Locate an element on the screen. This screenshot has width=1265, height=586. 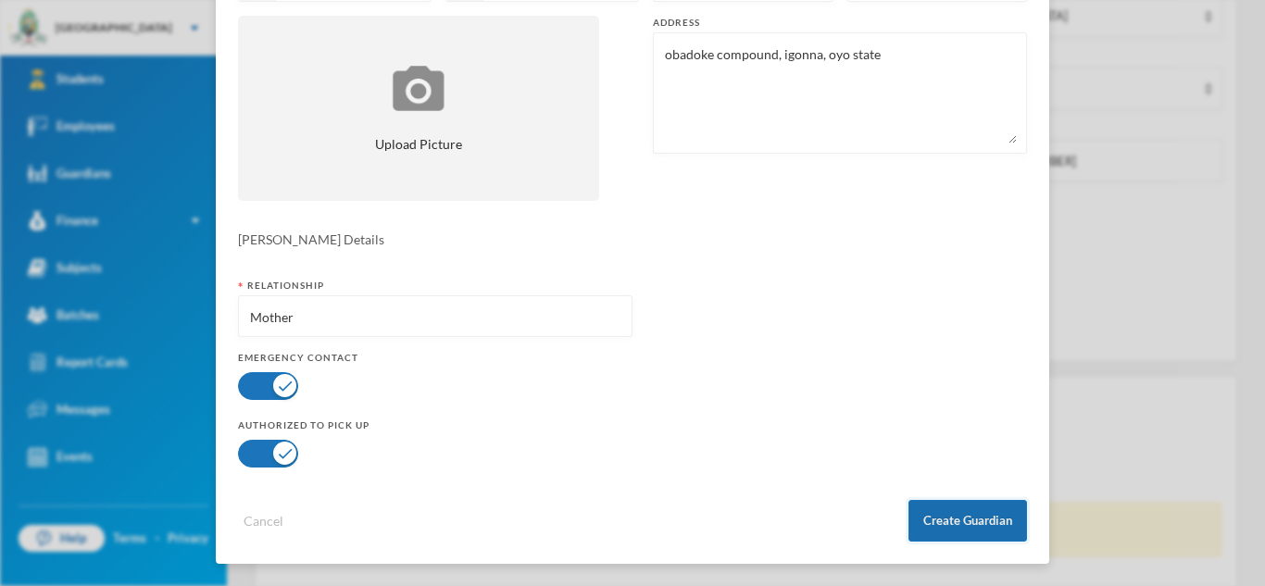
textarea: obadoke compound, igonna, oyo state is located at coordinates (840, 93).